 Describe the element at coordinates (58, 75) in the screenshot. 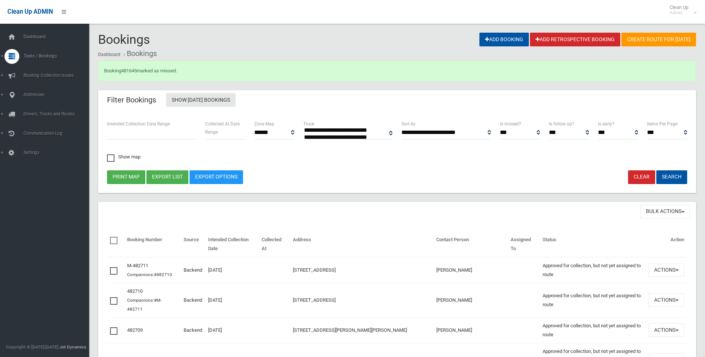

I see `span: Booking Collection Issues` at that location.